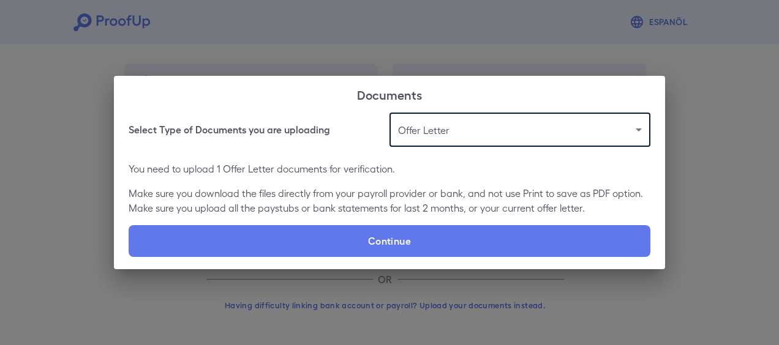 Image resolution: width=779 pixels, height=345 pixels. Describe the element at coordinates (520, 130) in the screenshot. I see `div: Offer Letter` at that location.